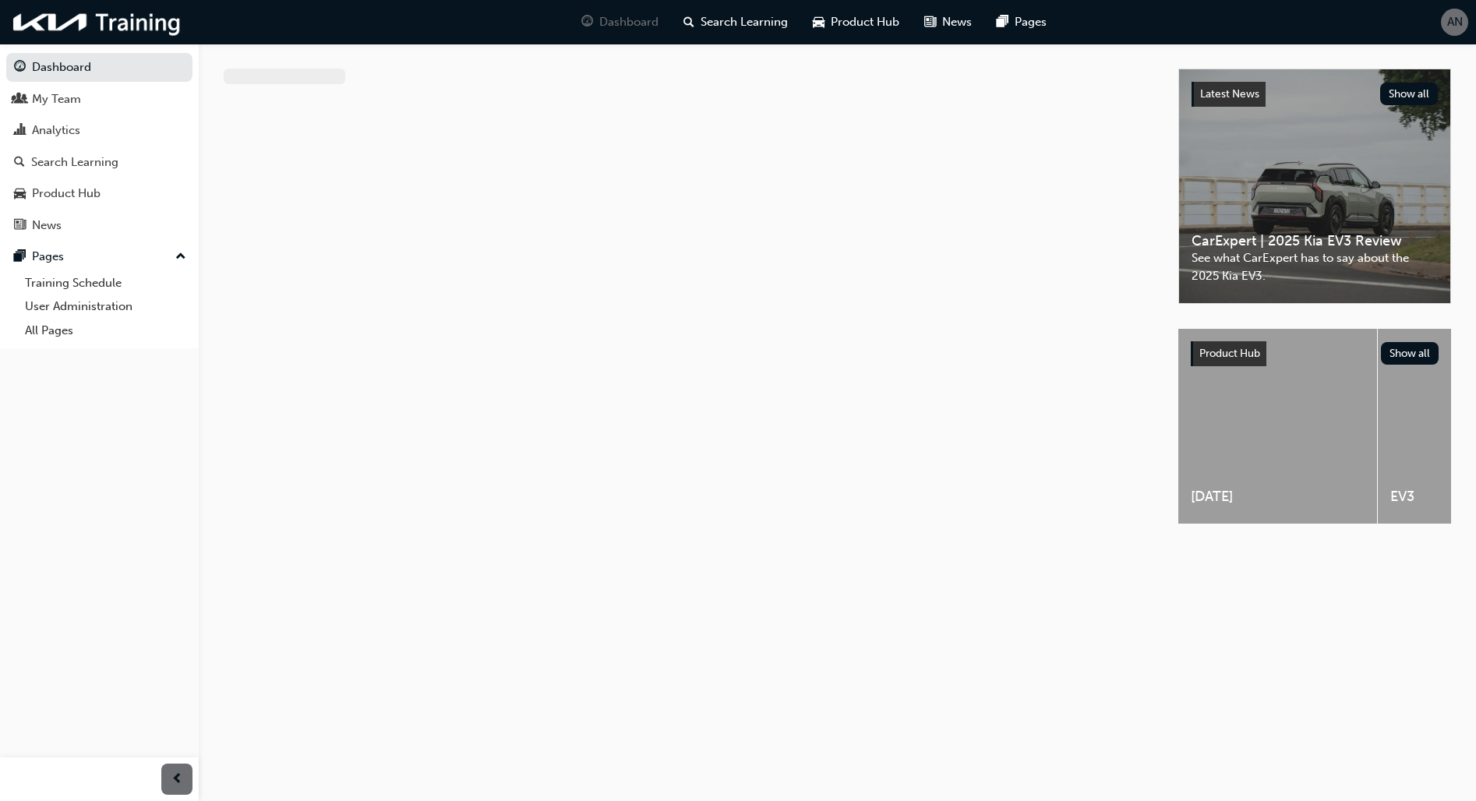 This screenshot has width=1476, height=801. What do you see at coordinates (177, 779) in the screenshot?
I see `span: prev-icon` at bounding box center [177, 779].